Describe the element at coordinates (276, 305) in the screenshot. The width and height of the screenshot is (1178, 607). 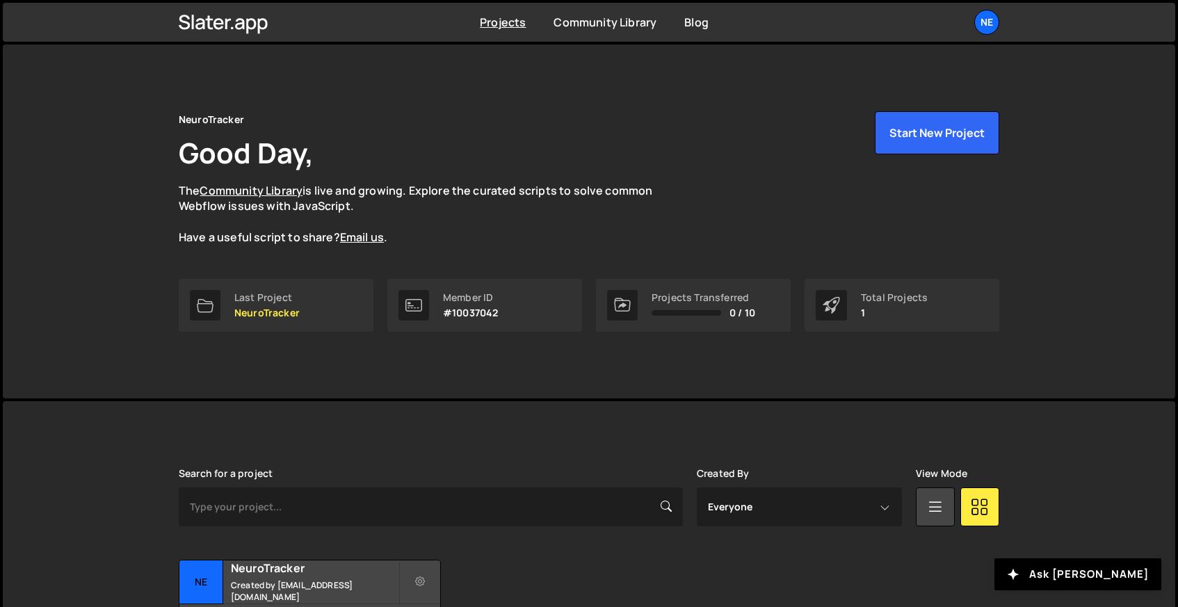
I see `a: Last Project NeuroTracker` at that location.